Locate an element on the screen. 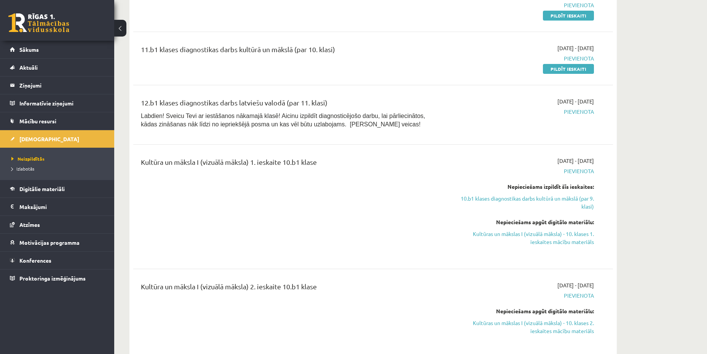 This screenshot has height=354, width=707. span: Mācību resursi is located at coordinates (38, 121).